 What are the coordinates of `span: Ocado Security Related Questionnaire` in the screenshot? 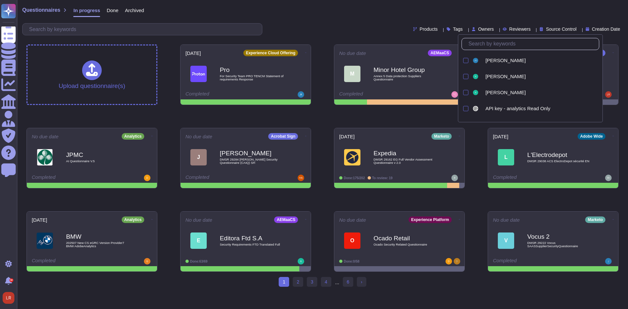 It's located at (406, 245).